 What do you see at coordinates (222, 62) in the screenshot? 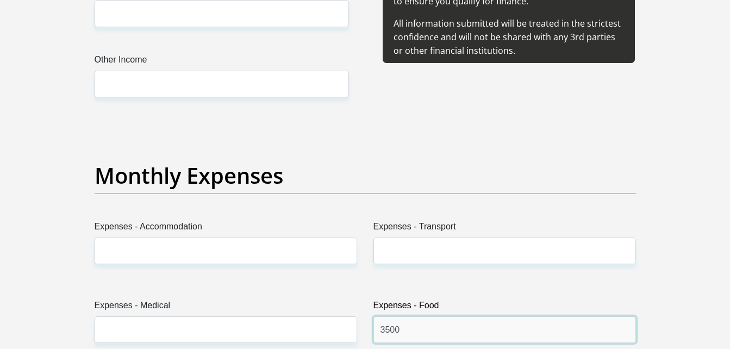
I see `label: Other Income` at bounding box center [222, 62].